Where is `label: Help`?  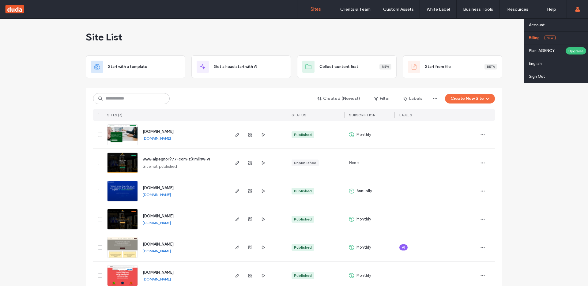
label: Help is located at coordinates (552, 9).